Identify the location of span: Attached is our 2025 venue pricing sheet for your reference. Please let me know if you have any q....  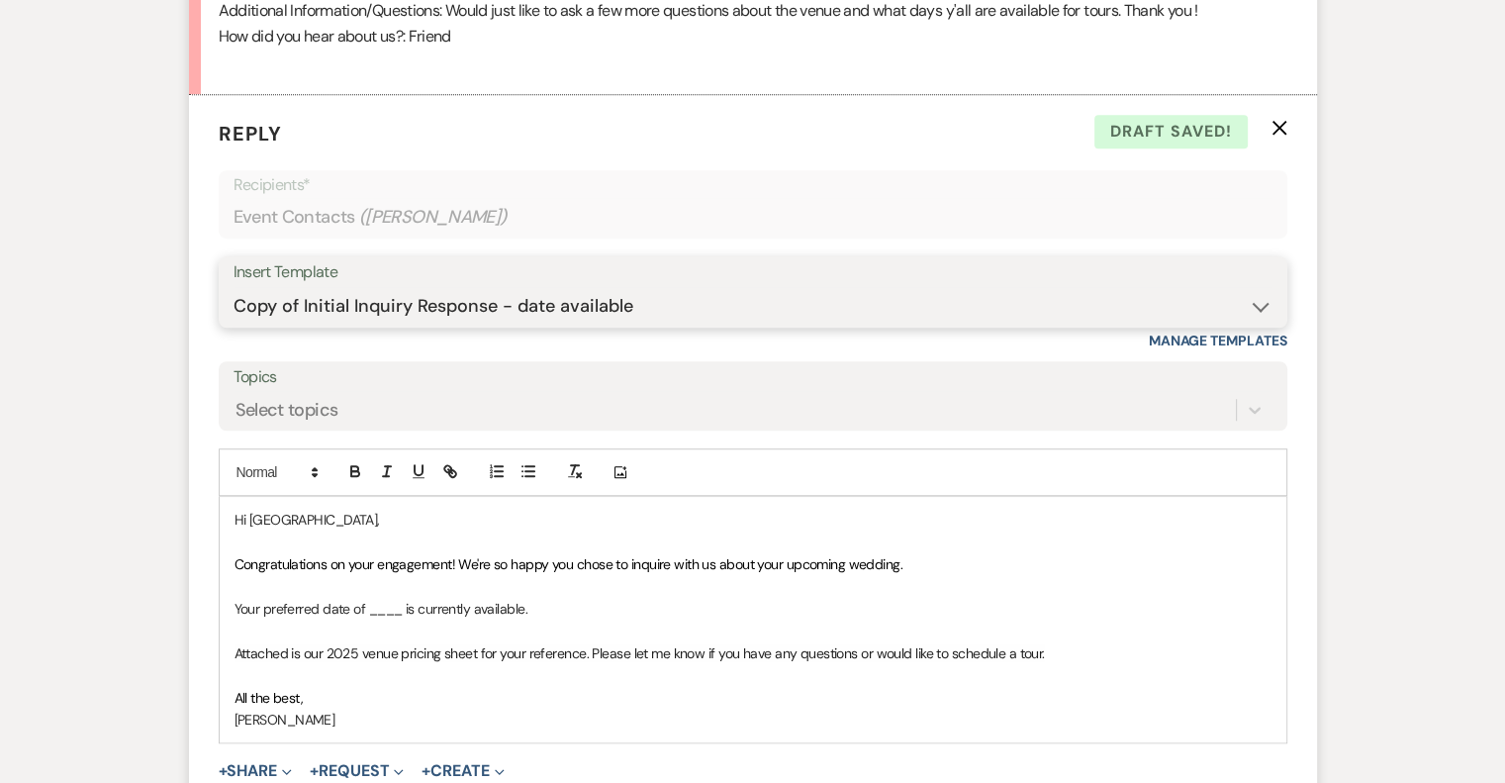
(639, 653).